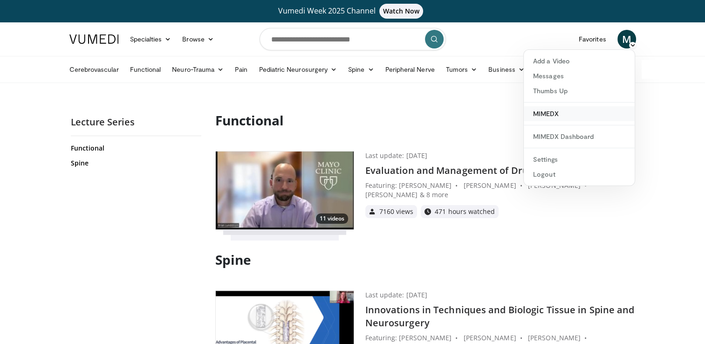 This screenshot has width=705, height=344. Describe the element at coordinates (151, 39) in the screenshot. I see `a: Specialties` at that location.